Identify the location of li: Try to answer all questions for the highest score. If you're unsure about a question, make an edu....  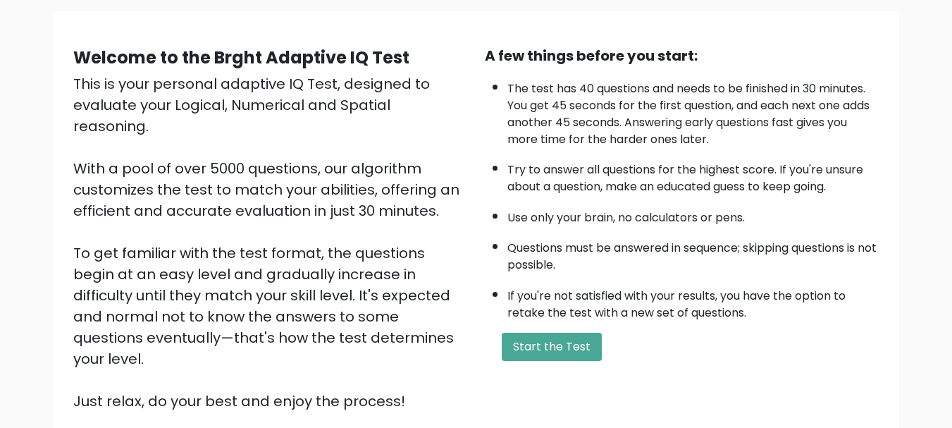
(694, 175).